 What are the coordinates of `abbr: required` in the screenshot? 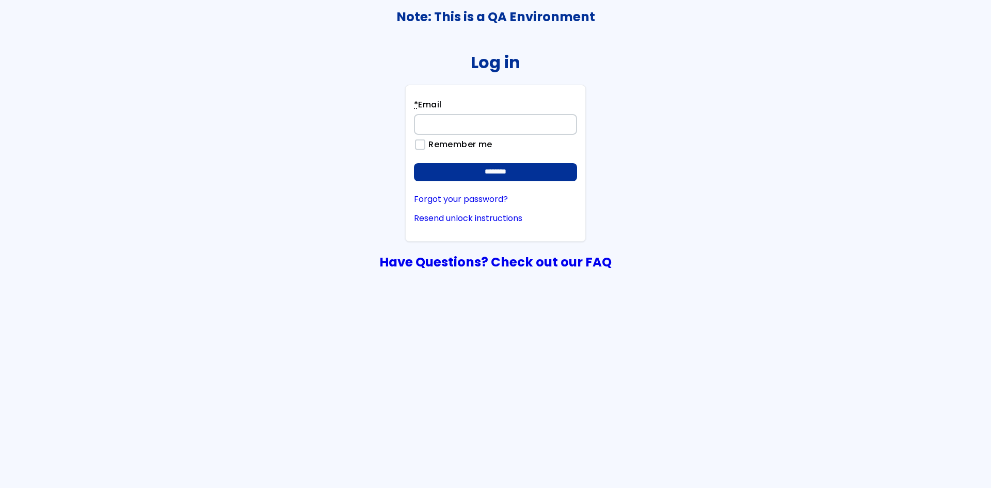 It's located at (416, 104).